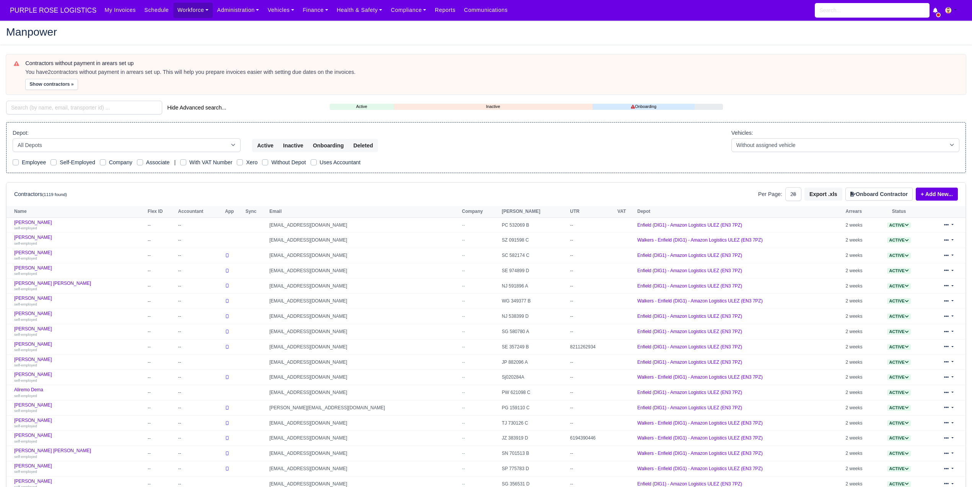 The width and height of the screenshot is (972, 487). I want to click on h6: Contractors, so click(41, 194).